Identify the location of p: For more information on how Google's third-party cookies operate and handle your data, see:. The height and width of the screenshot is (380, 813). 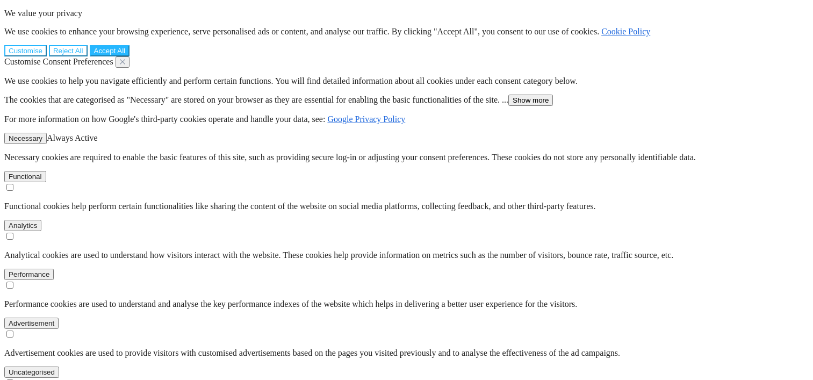
(406, 119).